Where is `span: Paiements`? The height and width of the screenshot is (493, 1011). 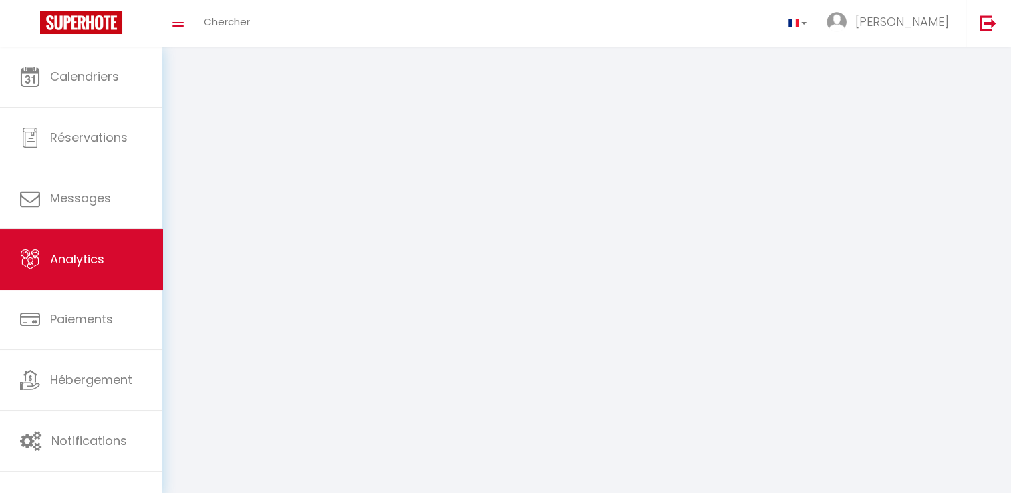
span: Paiements is located at coordinates (81, 319).